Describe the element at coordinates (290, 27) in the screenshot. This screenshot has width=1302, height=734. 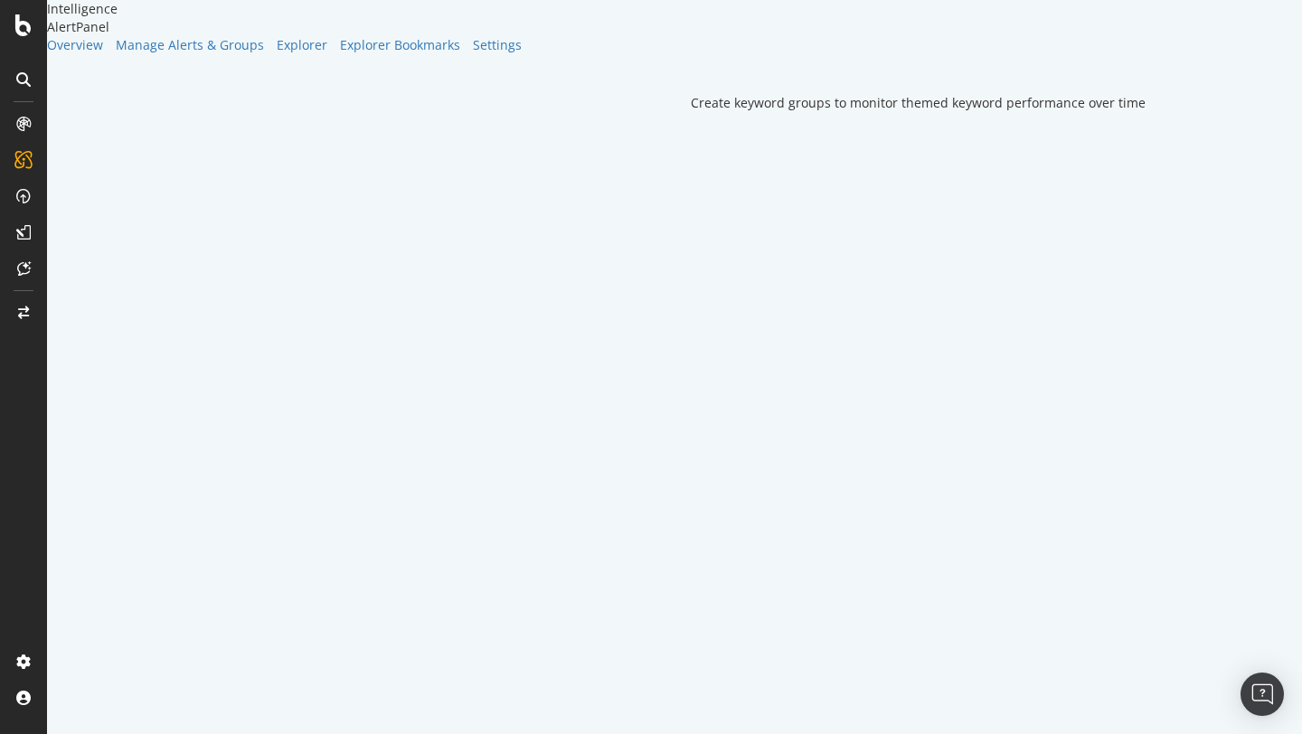
I see `div: AlertPanel` at that location.